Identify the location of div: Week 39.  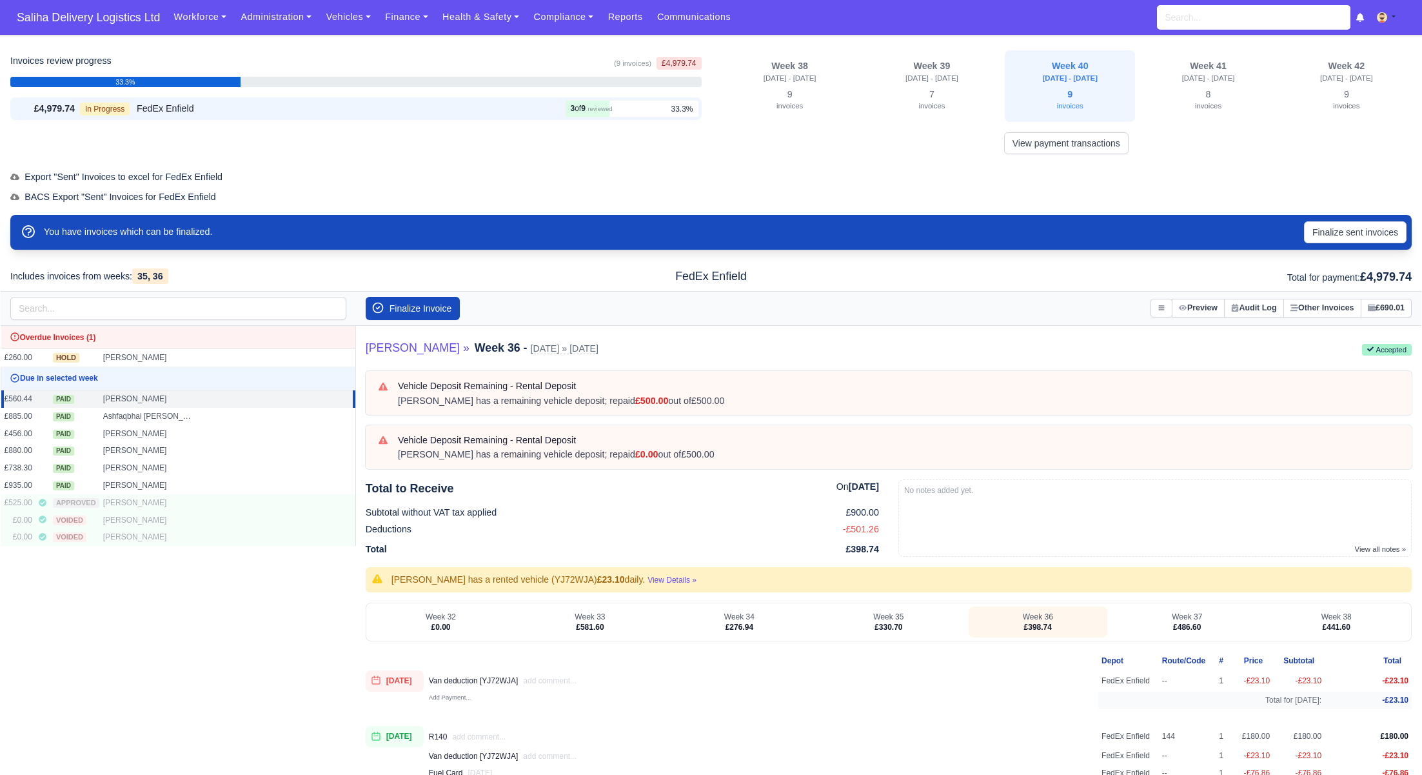
(932, 66).